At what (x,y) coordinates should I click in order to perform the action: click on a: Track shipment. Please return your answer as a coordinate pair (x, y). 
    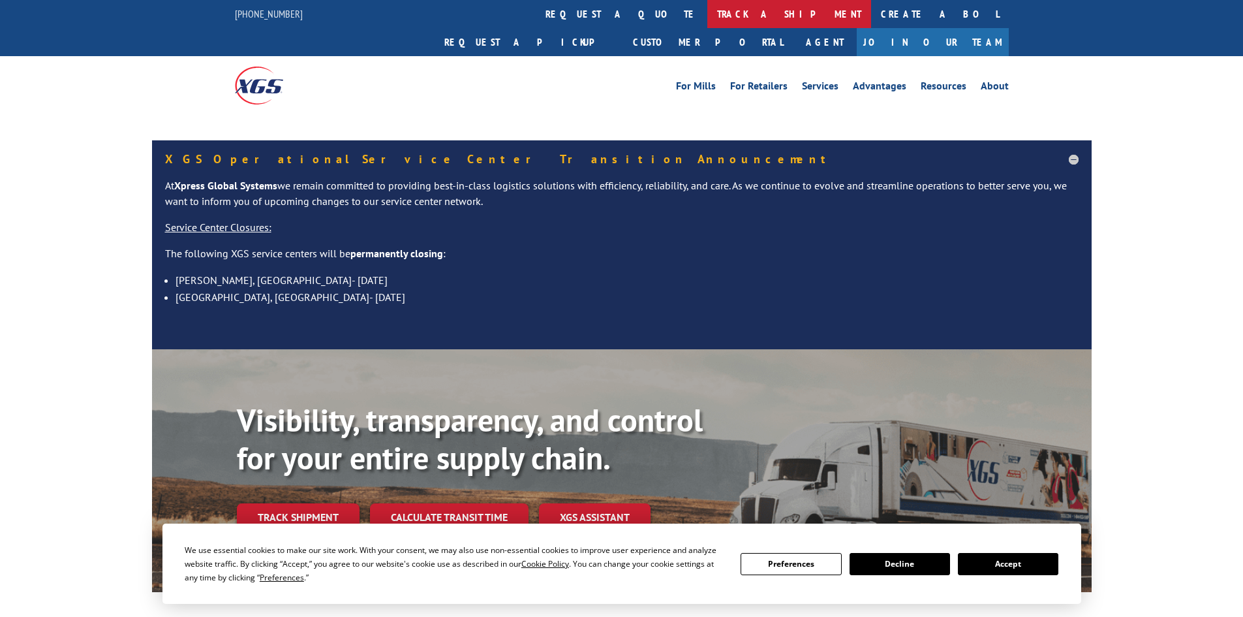
    Looking at the image, I should click on (298, 517).